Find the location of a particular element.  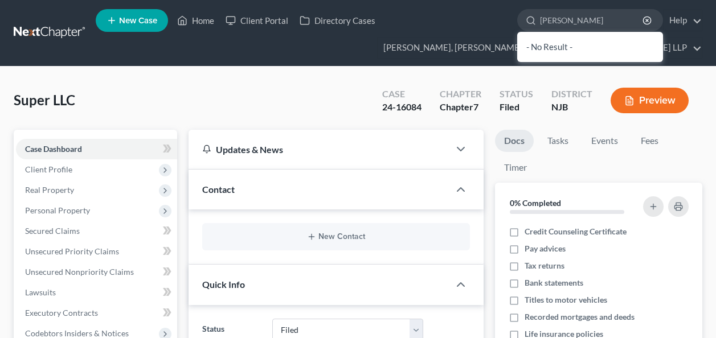

strong: 0% Completed is located at coordinates (535, 203).